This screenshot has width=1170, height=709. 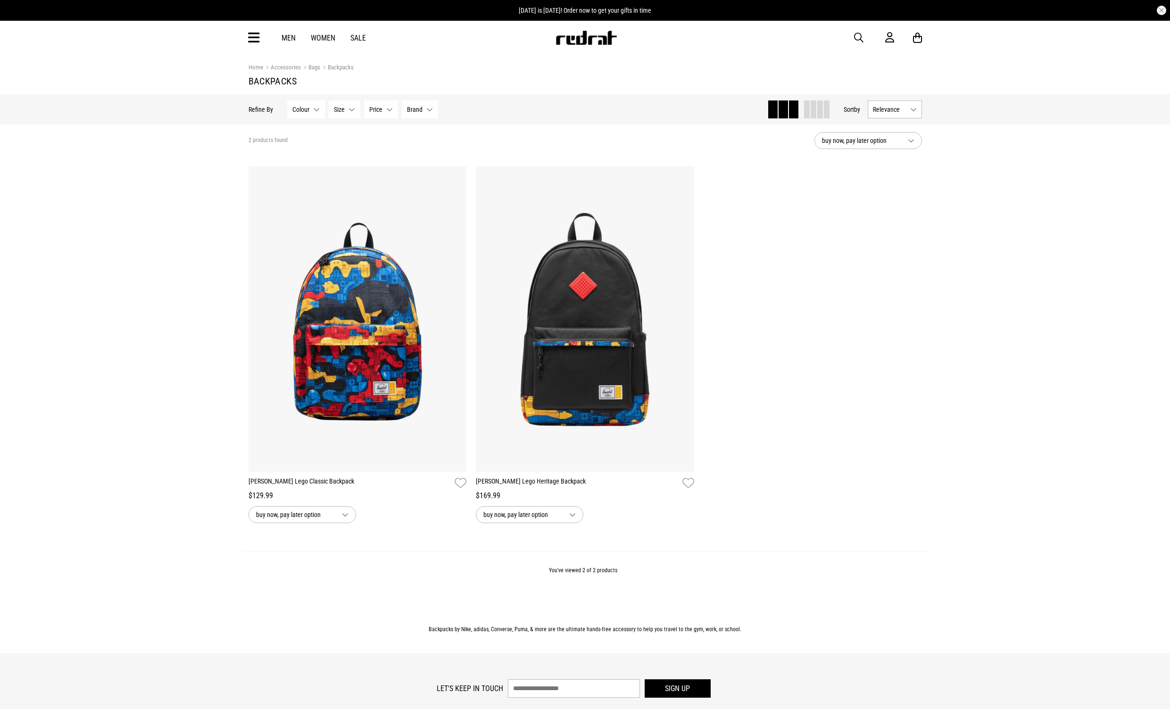 I want to click on span: Brand, so click(x=414, y=109).